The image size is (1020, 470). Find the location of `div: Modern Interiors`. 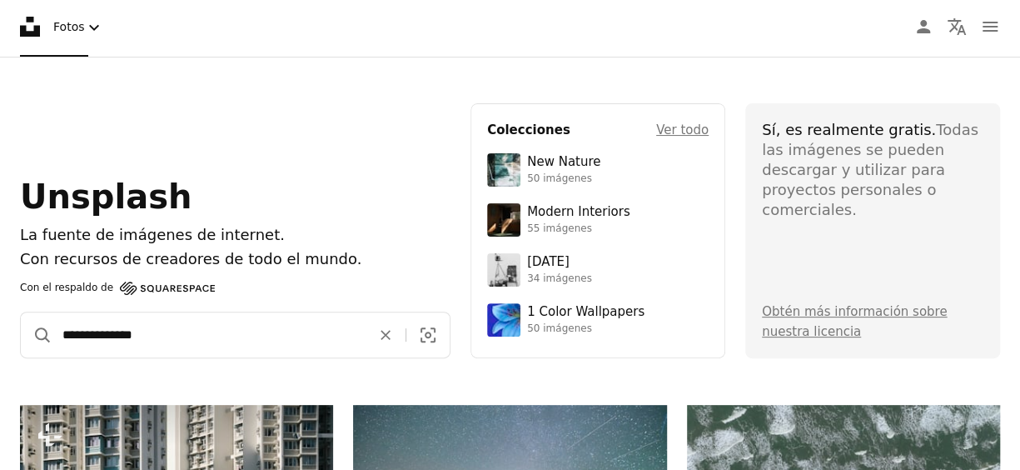

div: Modern Interiors is located at coordinates (579, 212).